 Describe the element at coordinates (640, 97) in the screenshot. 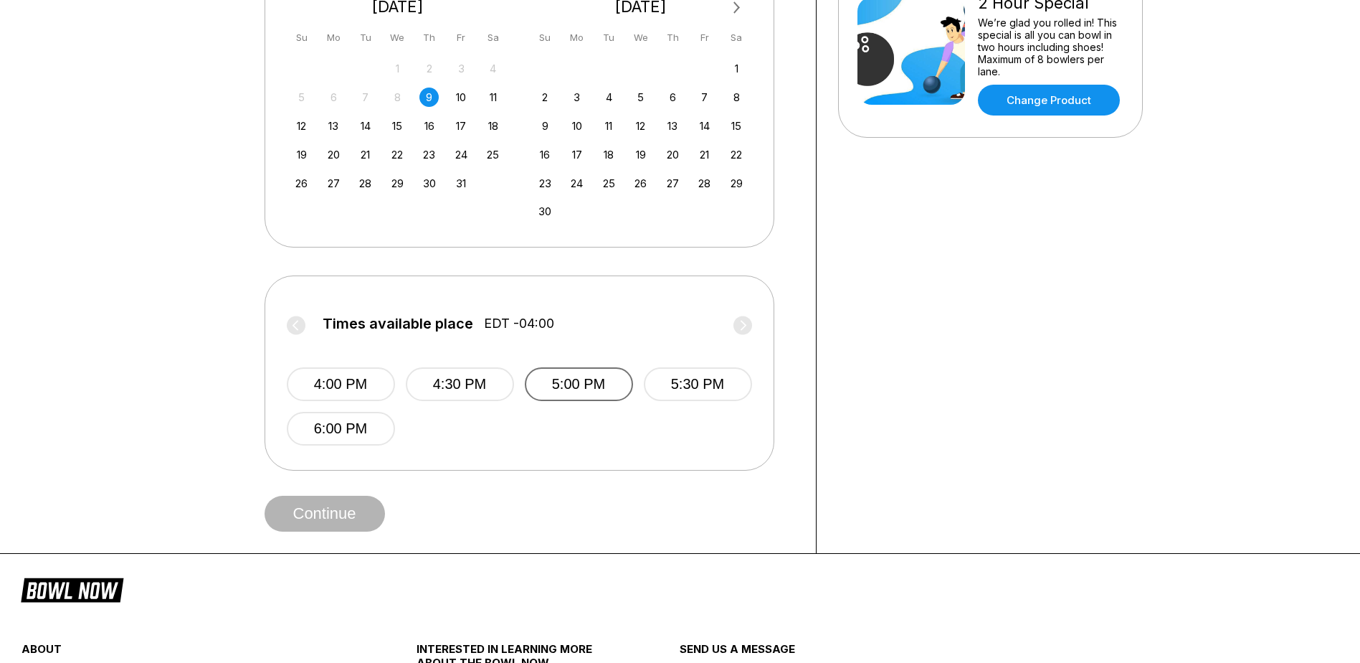

I see `div: Choose Wednesday, November 5th, 2025` at that location.